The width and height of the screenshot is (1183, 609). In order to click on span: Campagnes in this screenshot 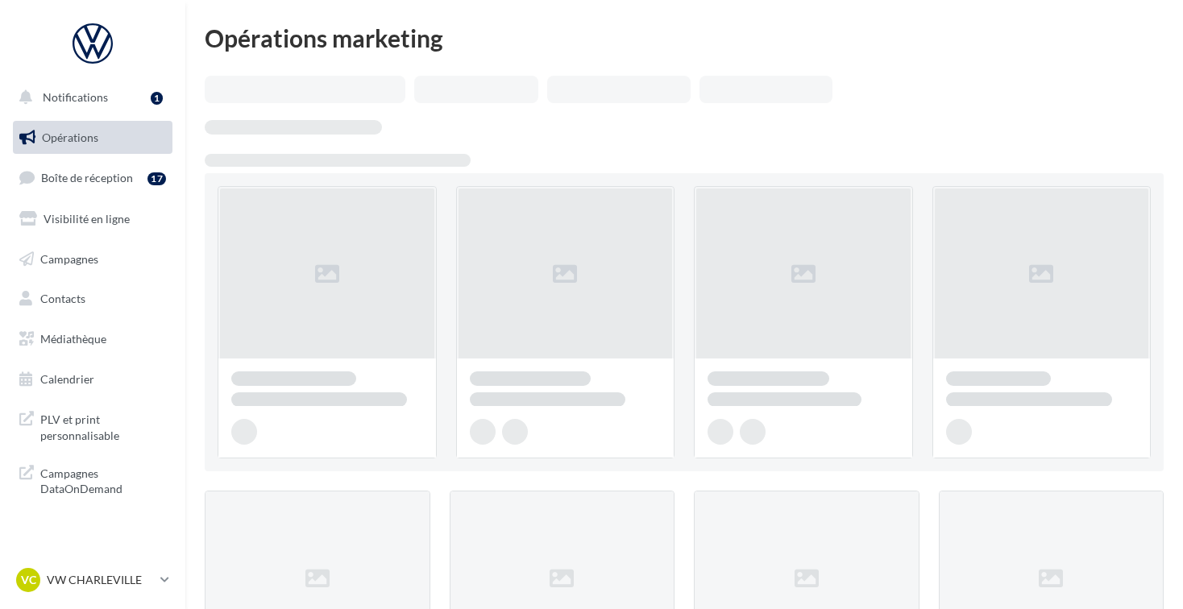, I will do `click(69, 258)`.